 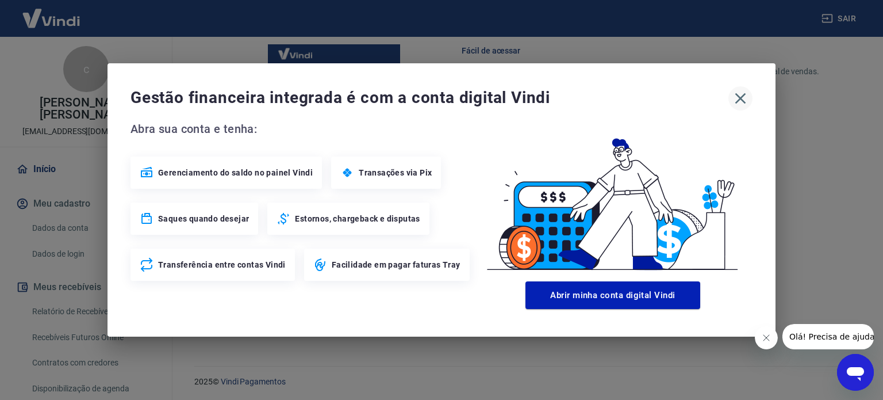 I want to click on span: Saques quando desejar, so click(x=203, y=218).